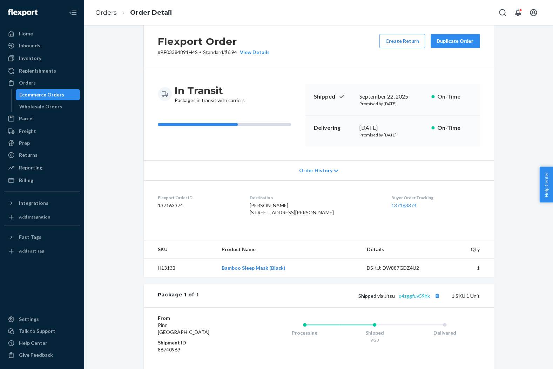  I want to click on button: Help Center, so click(546, 185).